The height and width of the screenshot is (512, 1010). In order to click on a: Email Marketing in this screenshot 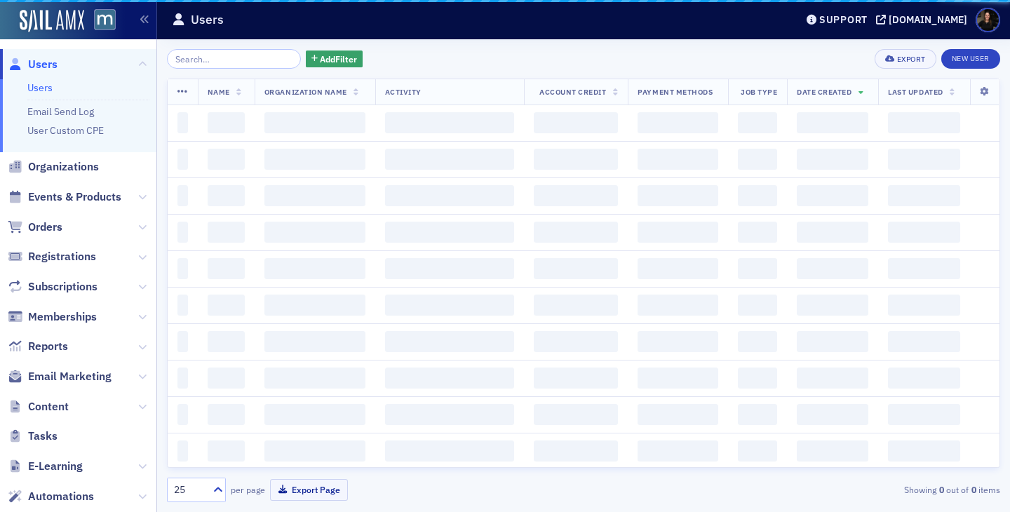, I will do `click(60, 377)`.